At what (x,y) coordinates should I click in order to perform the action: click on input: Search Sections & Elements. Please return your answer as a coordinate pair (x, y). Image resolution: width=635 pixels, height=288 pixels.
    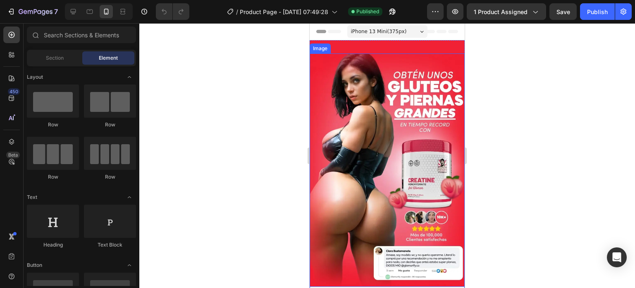
    Looking at the image, I should click on (82, 35).